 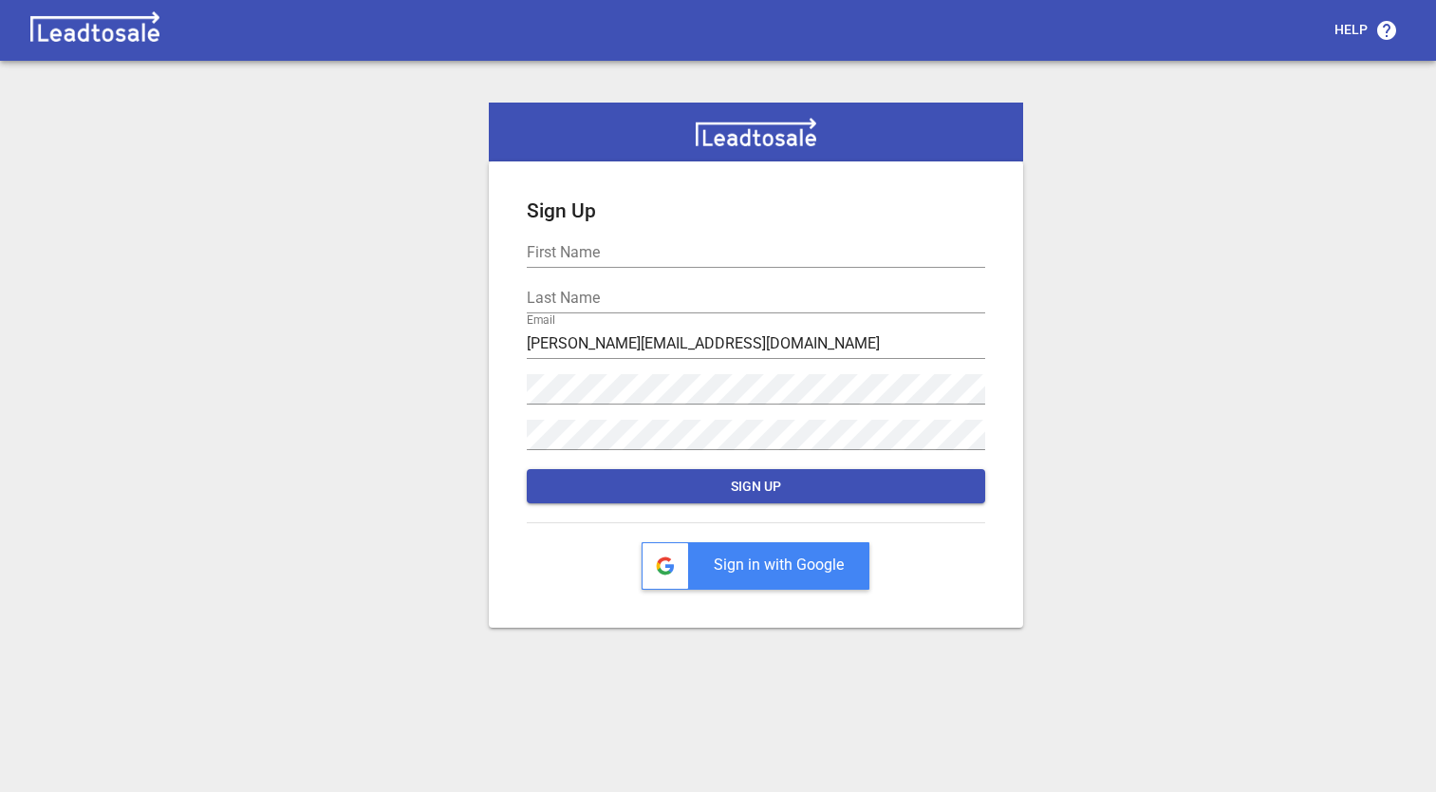 I want to click on p: Help, so click(x=1351, y=30).